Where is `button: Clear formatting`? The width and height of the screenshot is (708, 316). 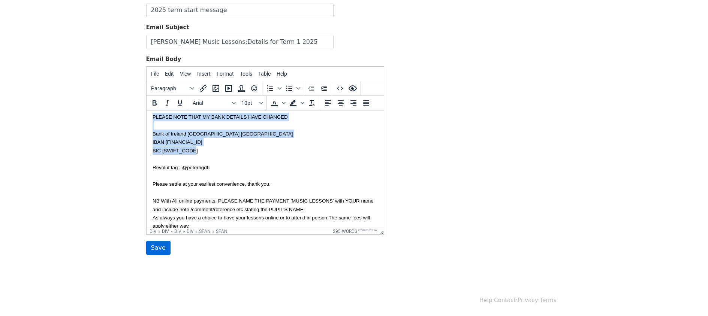 button: Clear formatting is located at coordinates (312, 103).